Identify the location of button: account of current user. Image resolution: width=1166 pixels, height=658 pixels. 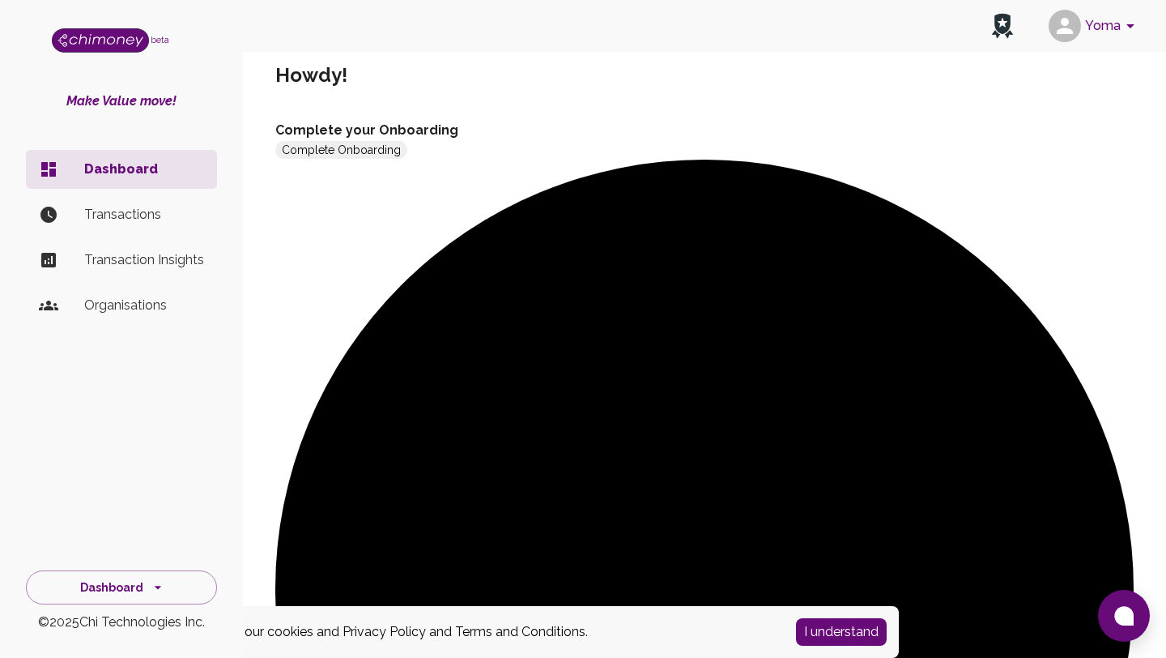
(1094, 26).